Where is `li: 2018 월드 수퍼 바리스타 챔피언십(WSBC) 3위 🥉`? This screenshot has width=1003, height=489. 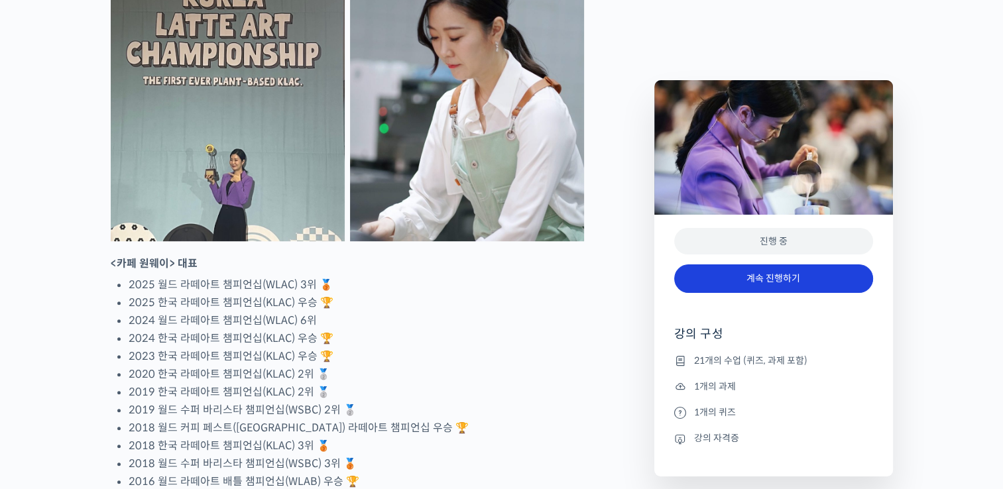
li: 2018 월드 수퍼 바리스타 챔피언십(WSBC) 3위 🥉 is located at coordinates (356, 464).